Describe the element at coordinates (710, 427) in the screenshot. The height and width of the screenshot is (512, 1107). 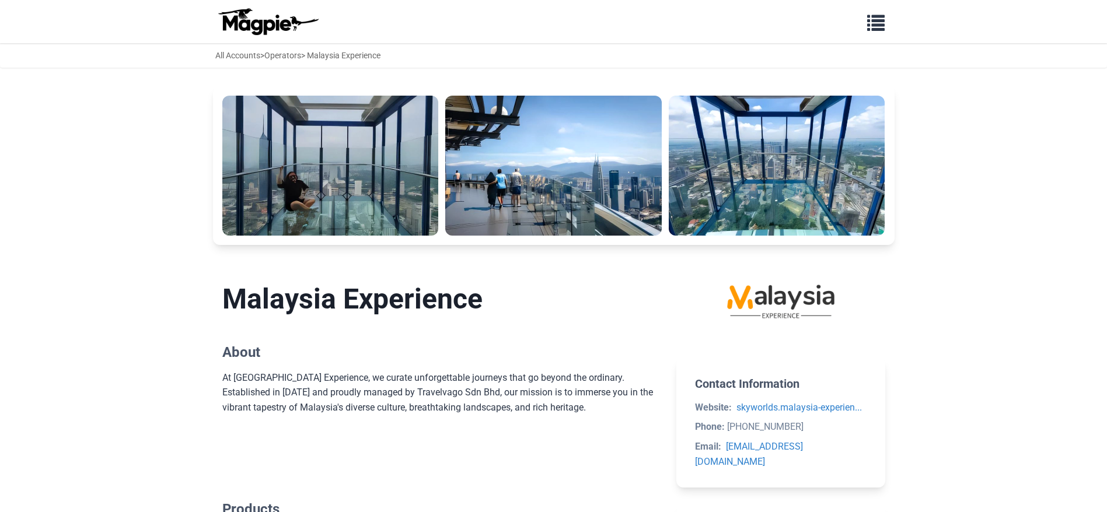
I see `strong: Phone:` at that location.